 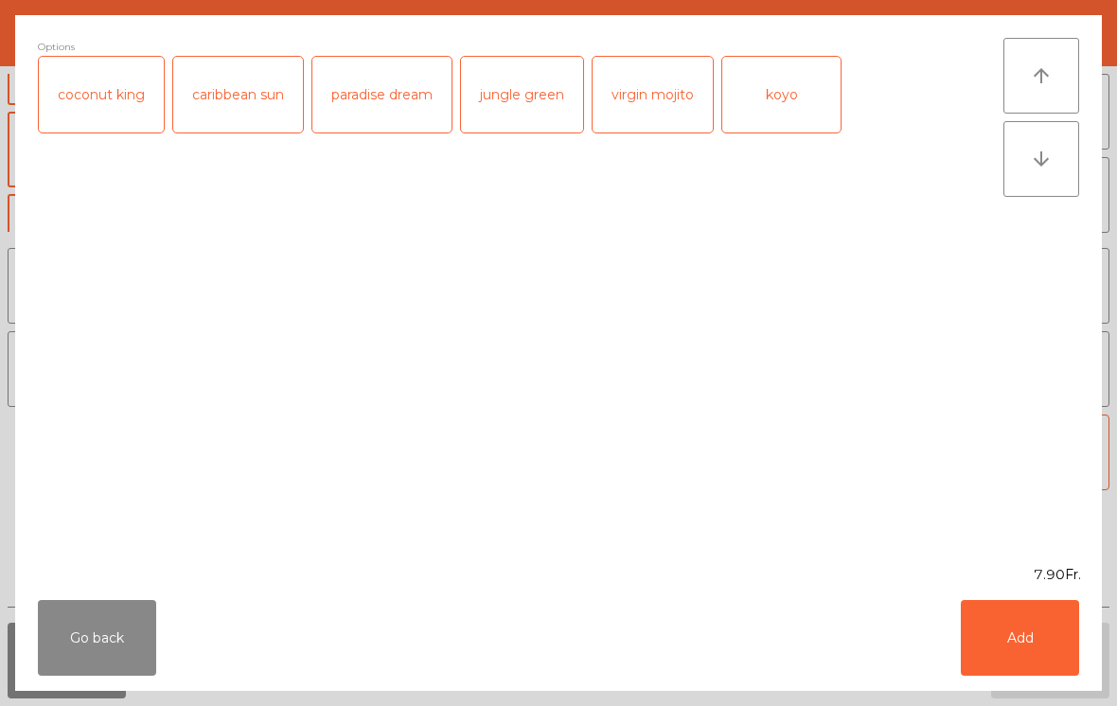 What do you see at coordinates (652, 95) in the screenshot?
I see `div: virgin mojito` at bounding box center [652, 95].